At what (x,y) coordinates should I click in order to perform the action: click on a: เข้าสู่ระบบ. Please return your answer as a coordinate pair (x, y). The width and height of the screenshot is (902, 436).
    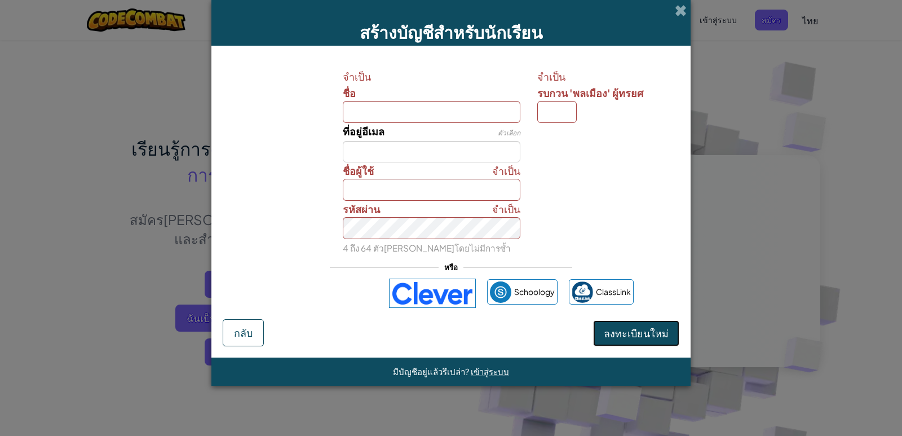
    Looking at the image, I should click on (490, 371).